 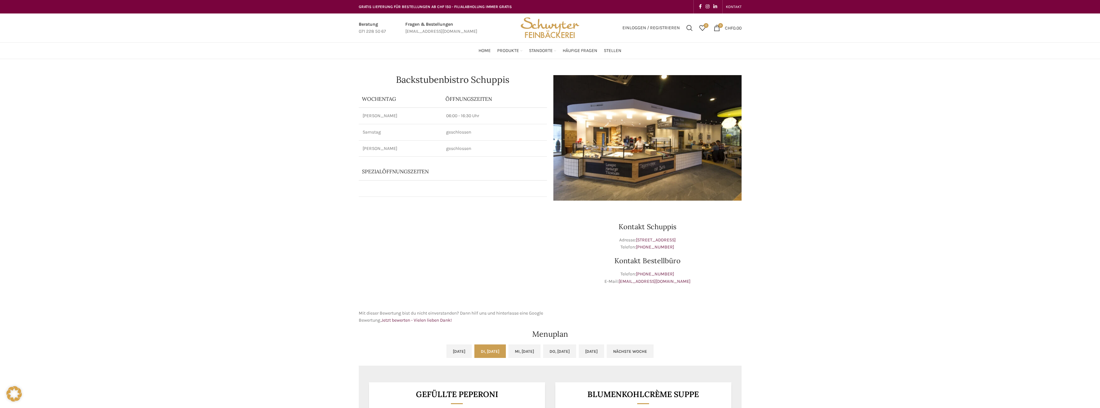 I want to click on h2: Menuplan, so click(x=550, y=334).